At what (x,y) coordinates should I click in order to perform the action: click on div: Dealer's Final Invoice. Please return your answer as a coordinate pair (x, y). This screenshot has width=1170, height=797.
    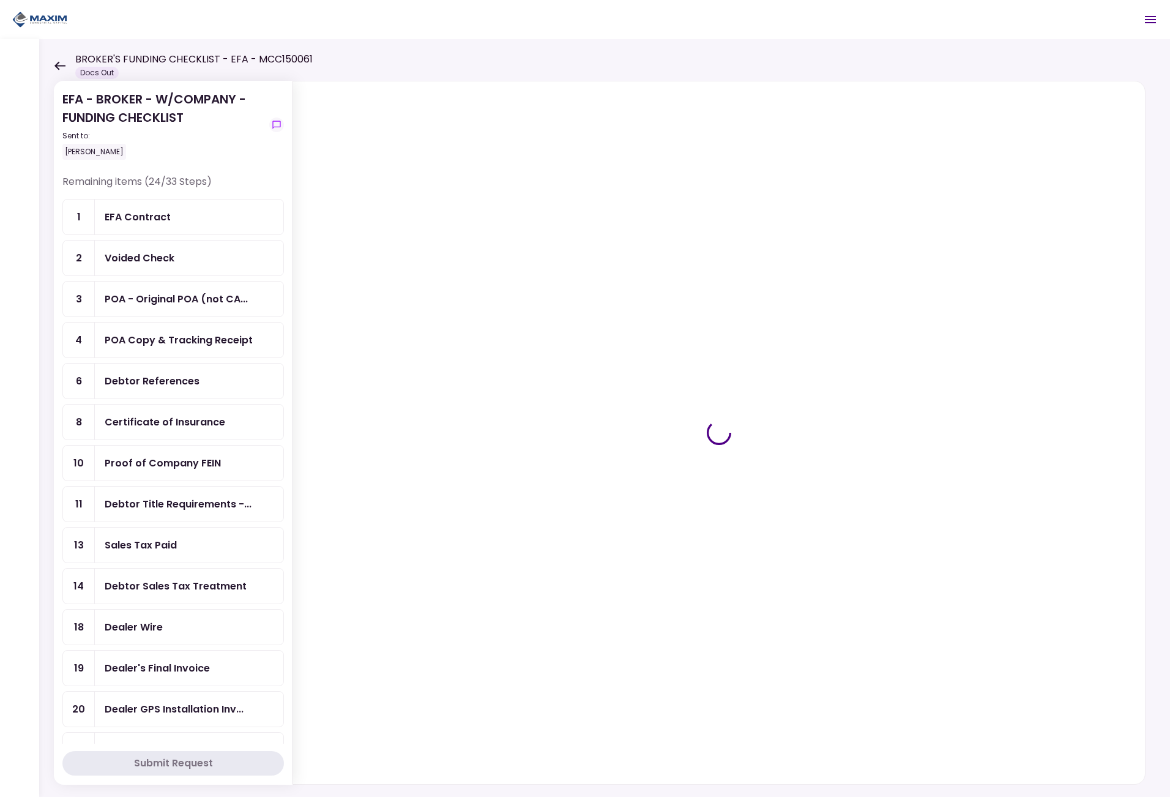
    Looking at the image, I should click on (157, 668).